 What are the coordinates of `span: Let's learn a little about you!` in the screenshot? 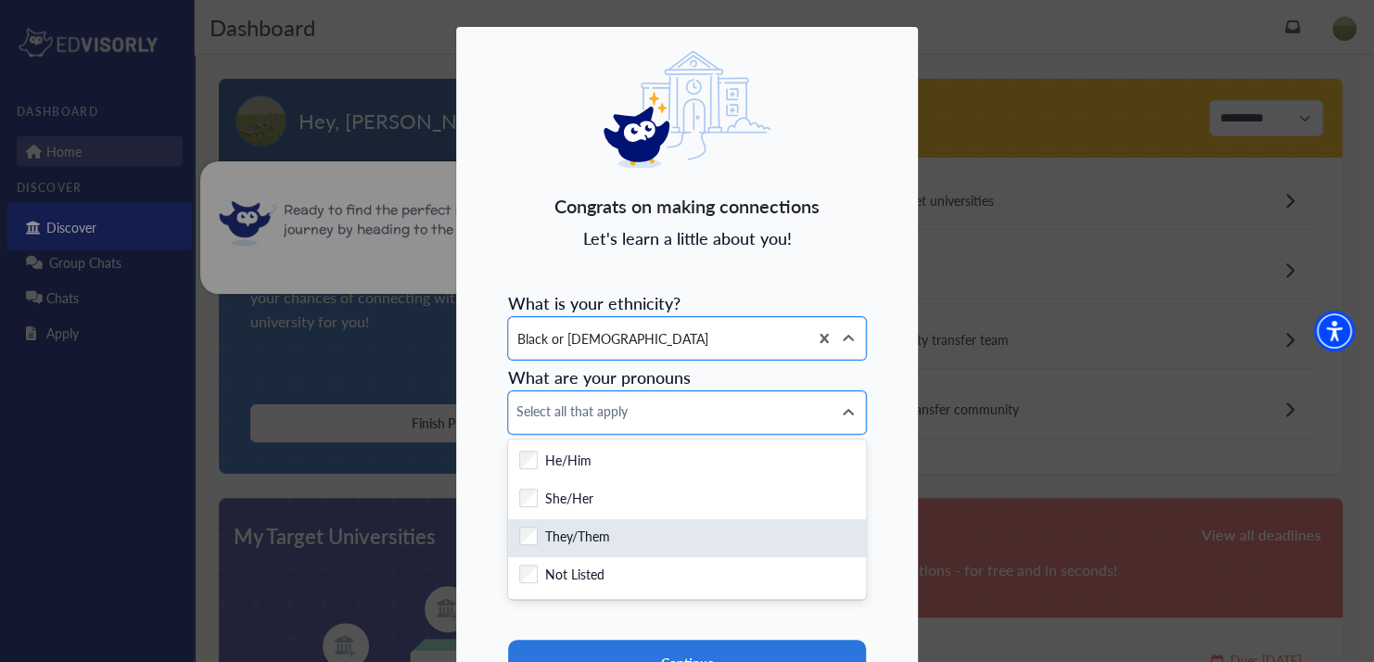 It's located at (687, 238).